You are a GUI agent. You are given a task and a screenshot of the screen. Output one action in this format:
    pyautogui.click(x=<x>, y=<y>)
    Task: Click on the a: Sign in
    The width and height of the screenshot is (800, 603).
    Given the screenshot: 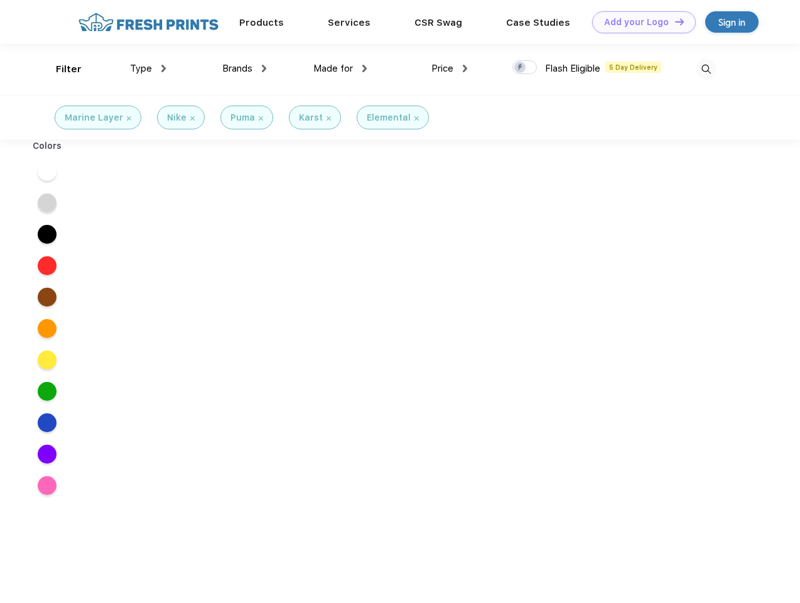 What is the action you would take?
    pyautogui.click(x=732, y=22)
    